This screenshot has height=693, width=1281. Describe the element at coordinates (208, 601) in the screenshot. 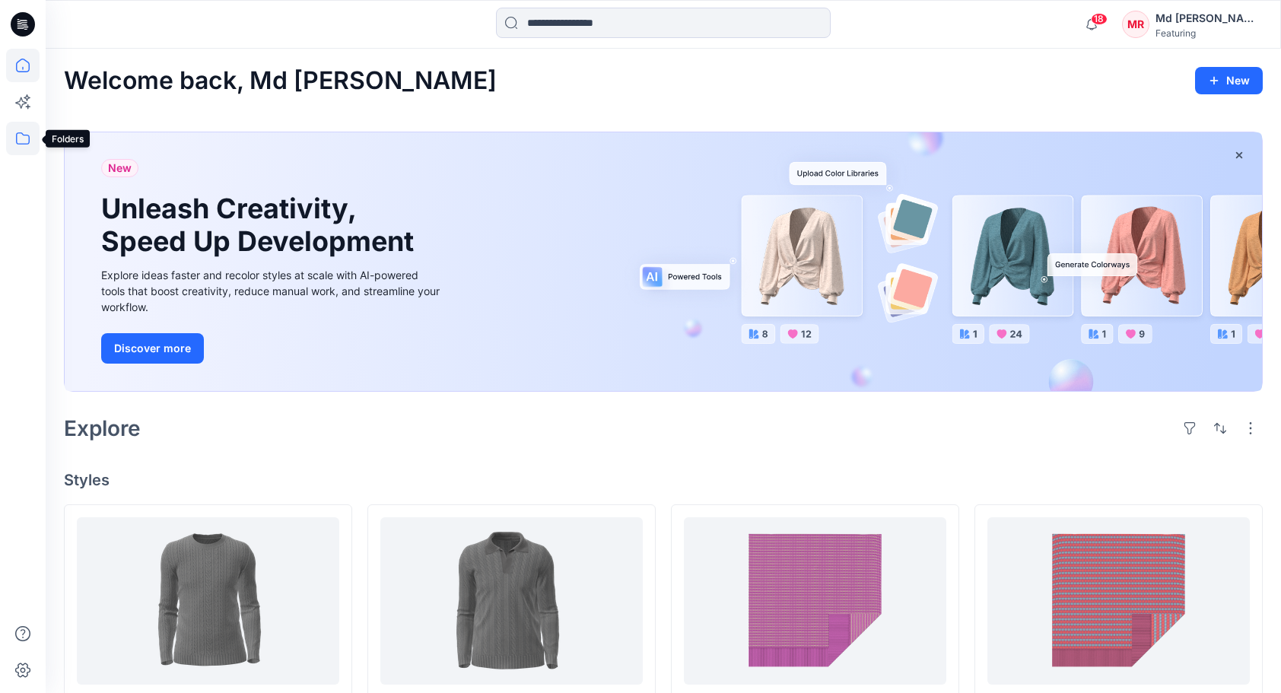

I see `a: Mens Crew neck - Cable Sweater 1 (1)` at that location.